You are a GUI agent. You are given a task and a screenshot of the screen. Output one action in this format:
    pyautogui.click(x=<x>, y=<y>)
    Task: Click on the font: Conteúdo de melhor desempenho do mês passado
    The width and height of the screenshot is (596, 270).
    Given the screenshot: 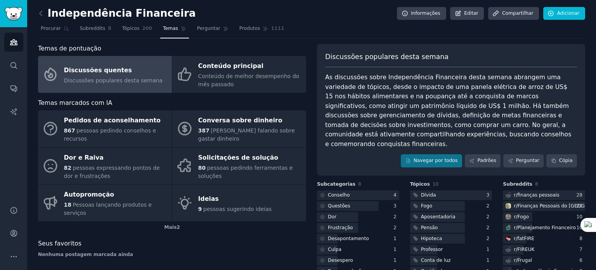 What is the action you would take?
    pyautogui.click(x=249, y=80)
    